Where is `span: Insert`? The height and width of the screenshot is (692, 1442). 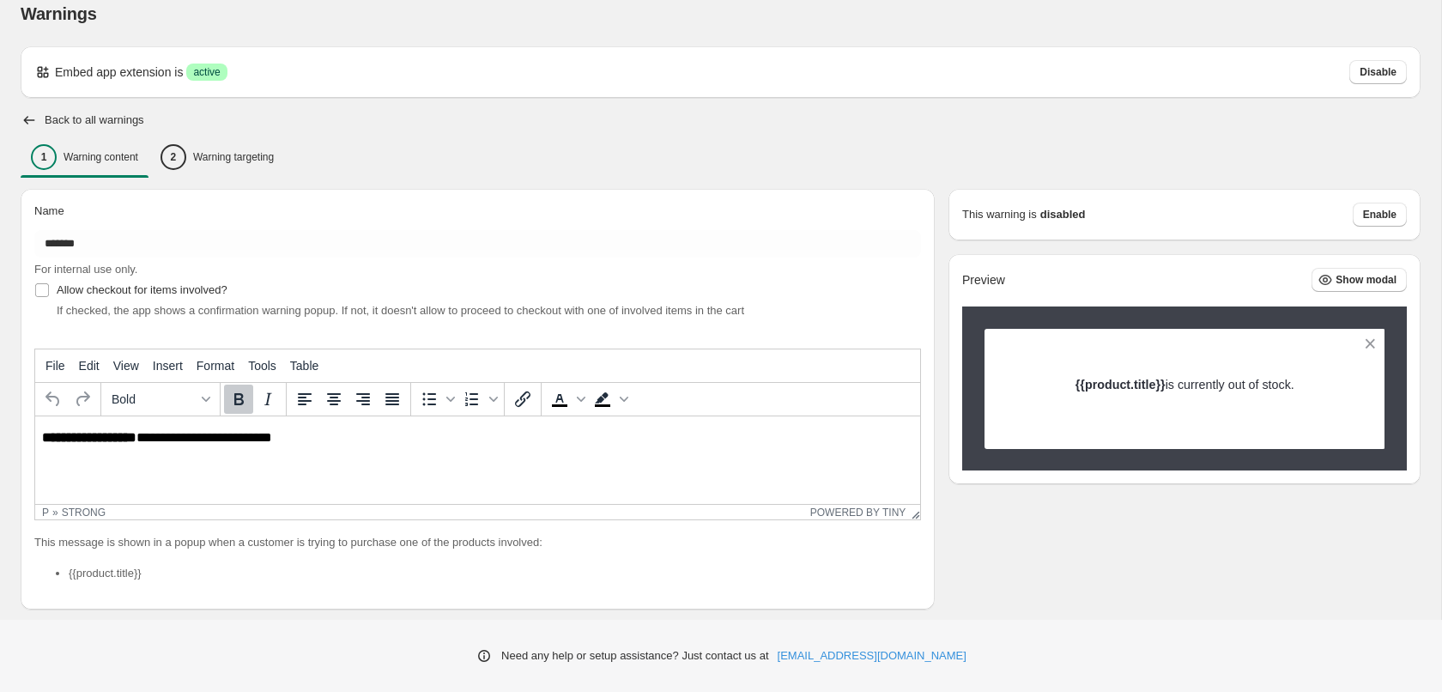 span: Insert is located at coordinates (167, 366).